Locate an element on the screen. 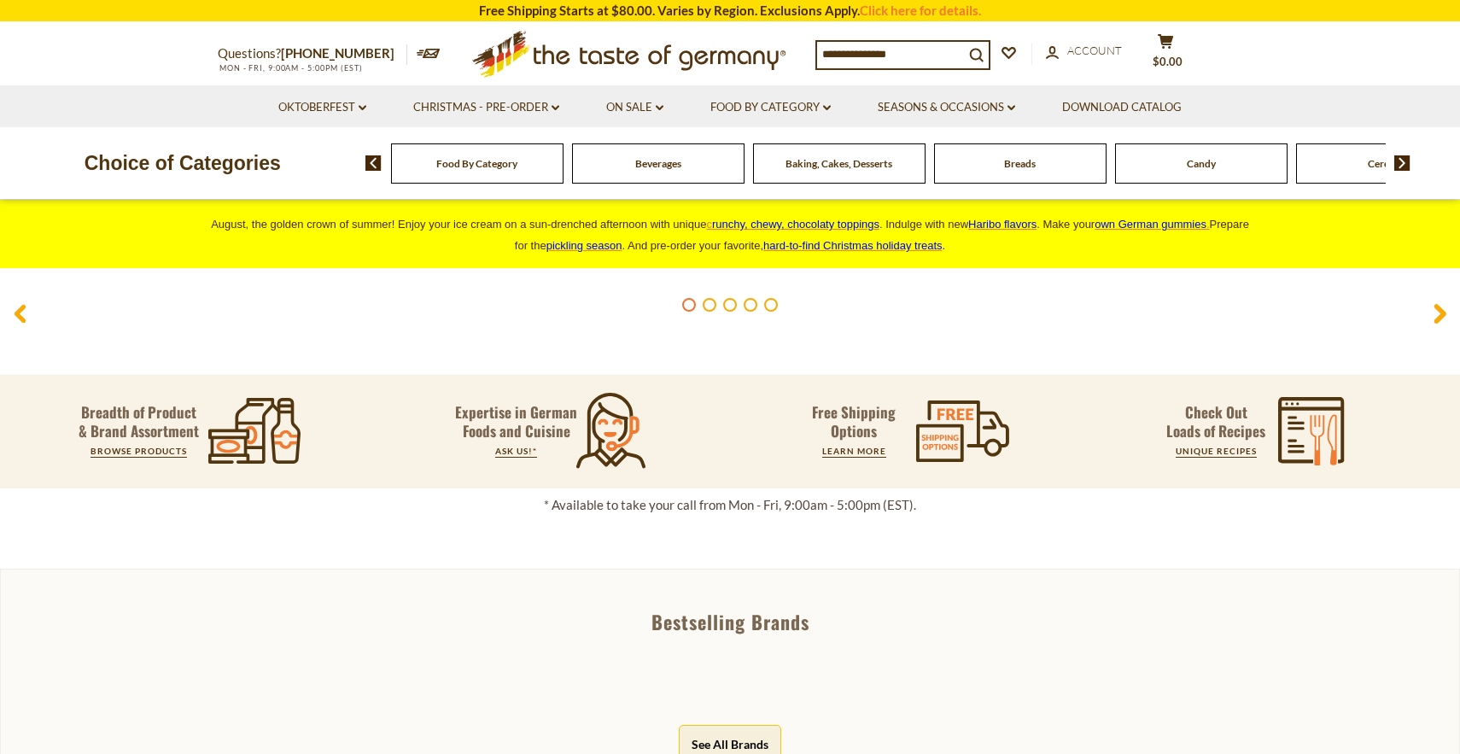  span: Baking, Cakes, Desserts is located at coordinates (838, 163).